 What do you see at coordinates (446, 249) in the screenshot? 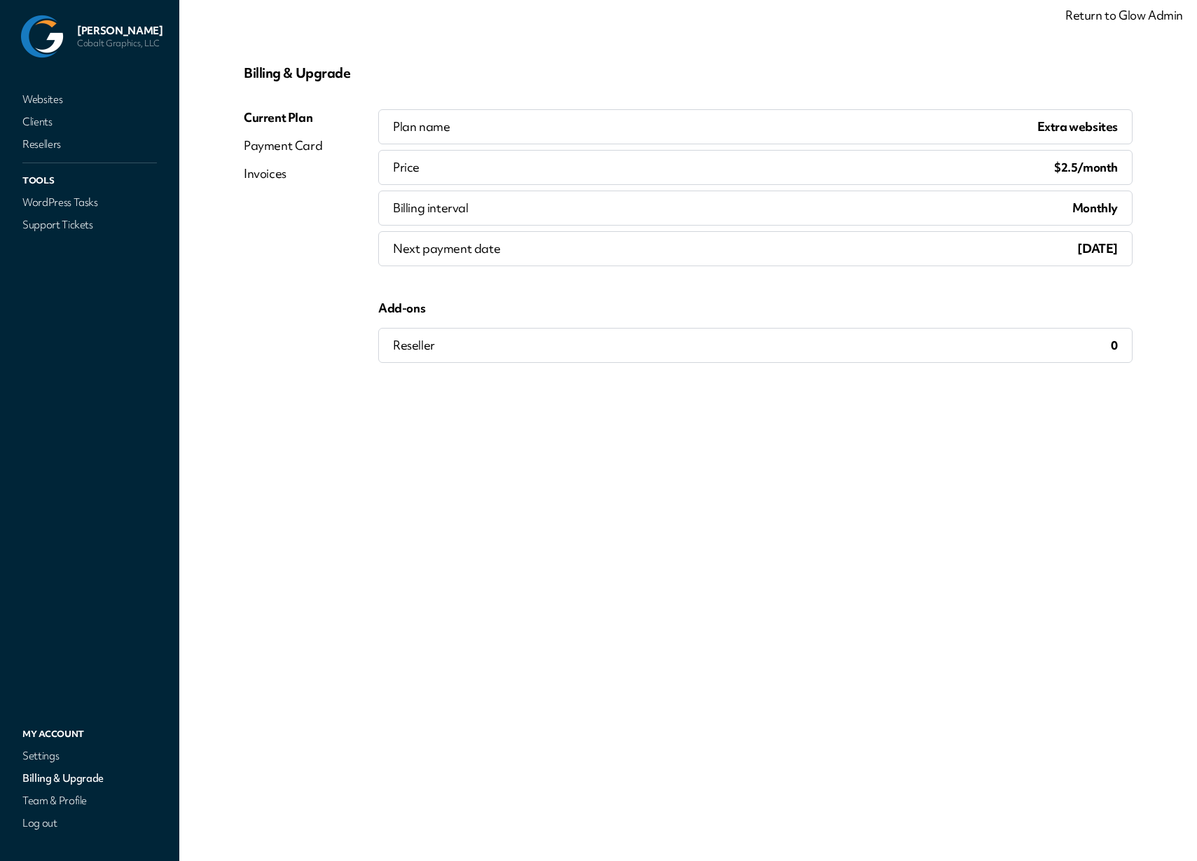
I see `p: Next payment date` at bounding box center [446, 249].